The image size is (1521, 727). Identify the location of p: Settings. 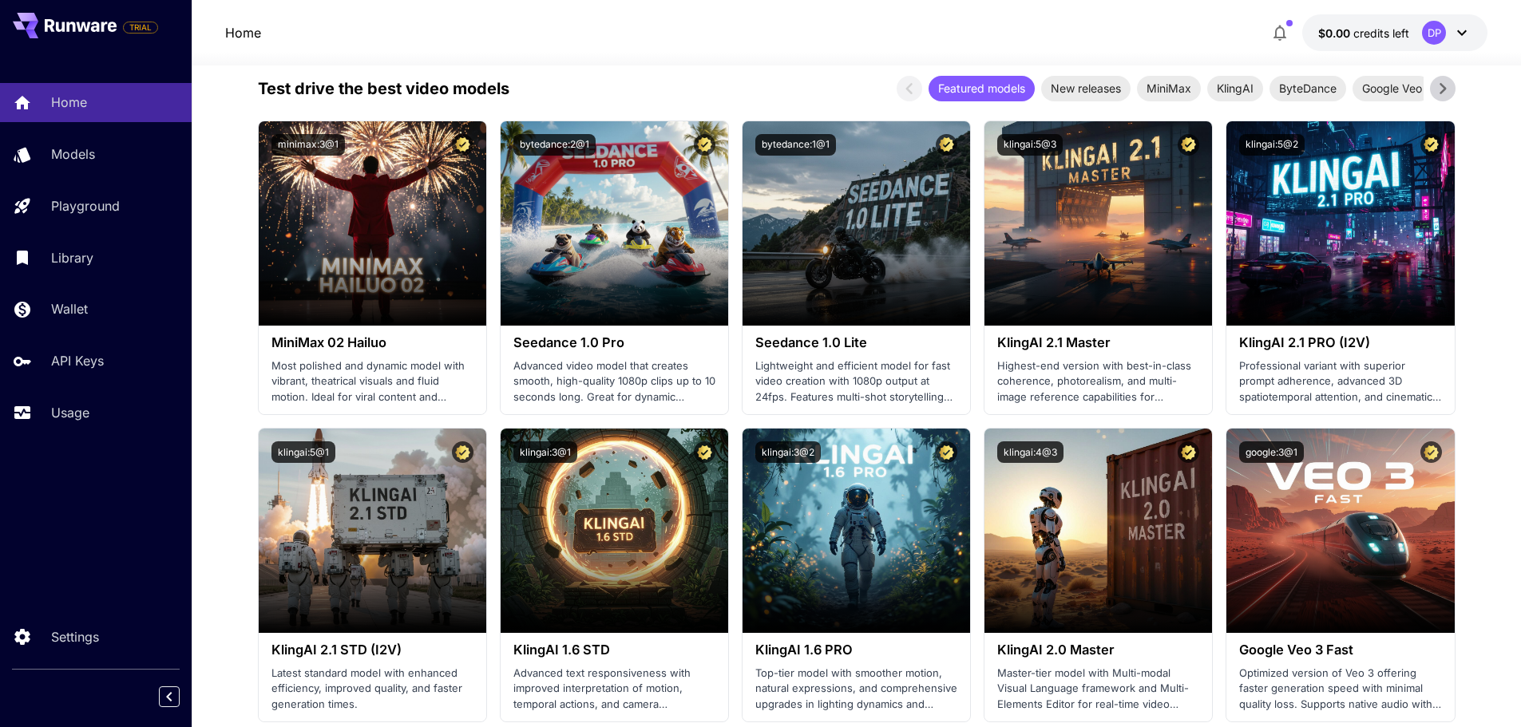
(75, 637).